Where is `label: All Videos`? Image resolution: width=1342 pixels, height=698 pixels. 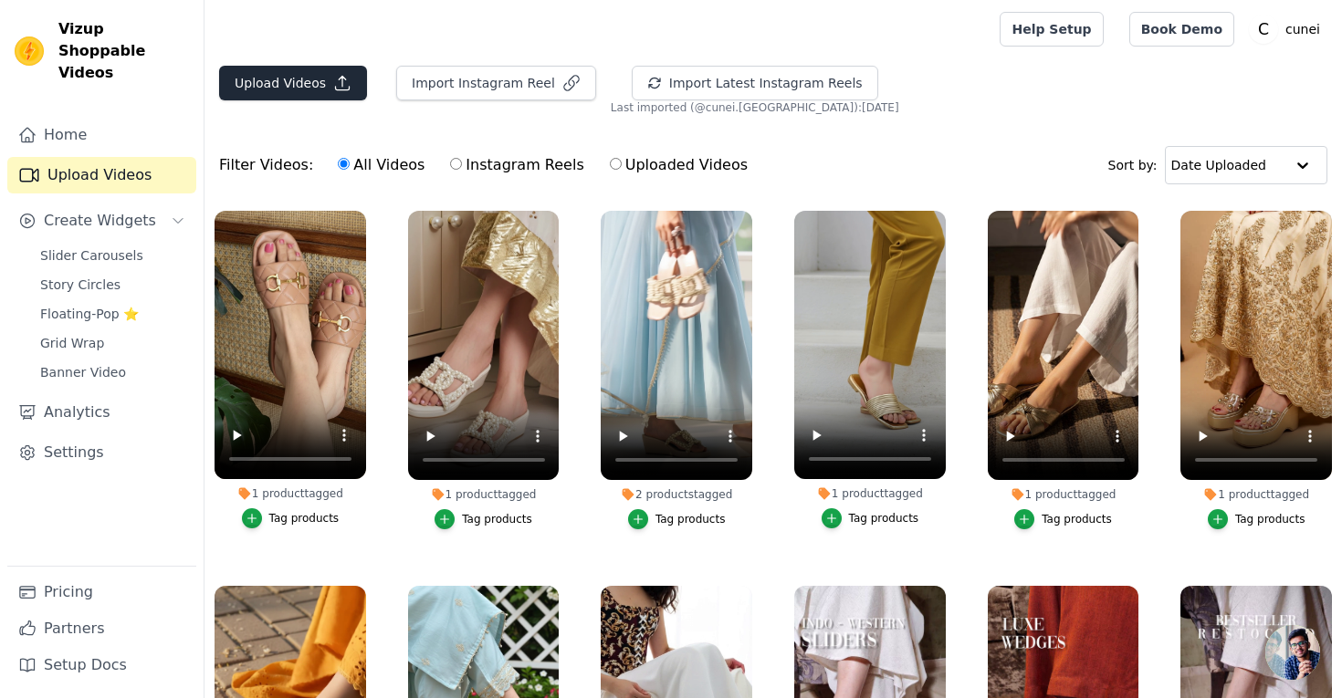
label: All Videos is located at coordinates (381, 165).